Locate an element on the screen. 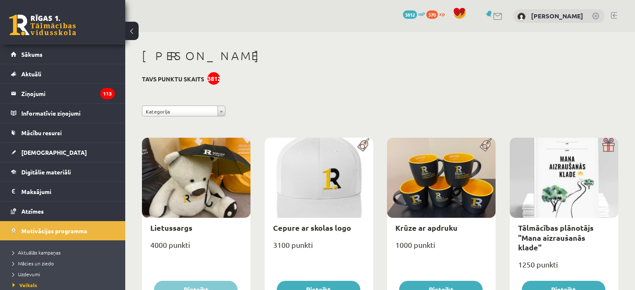 This screenshot has width=635, height=290. div: 4000 punkti is located at coordinates (196, 249).